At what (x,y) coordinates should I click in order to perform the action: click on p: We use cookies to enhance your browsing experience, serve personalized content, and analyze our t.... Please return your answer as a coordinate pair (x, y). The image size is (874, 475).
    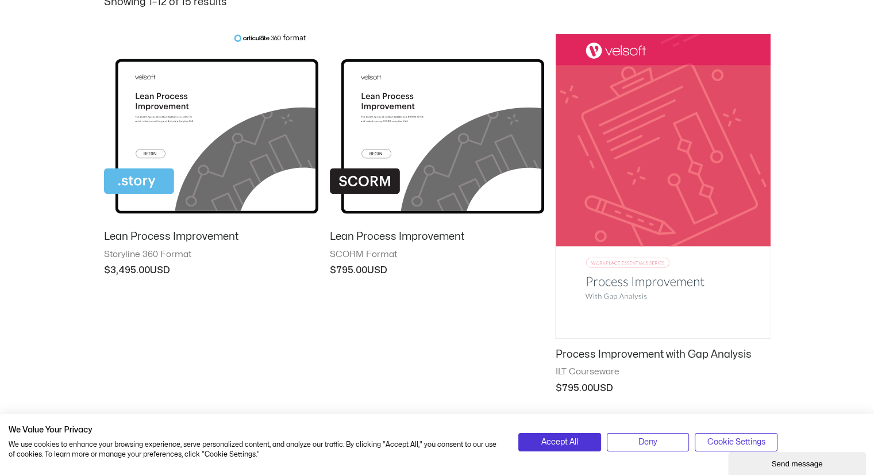
    Looking at the image, I should click on (255, 449).